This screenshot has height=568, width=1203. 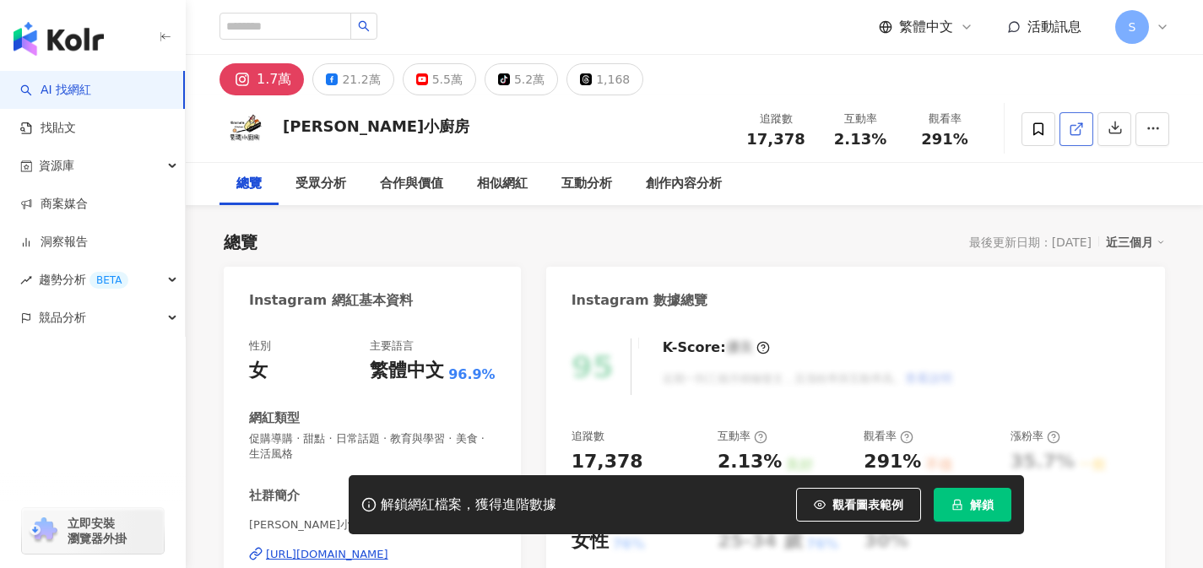 I want to click on div: 近三個月, so click(x=1135, y=242).